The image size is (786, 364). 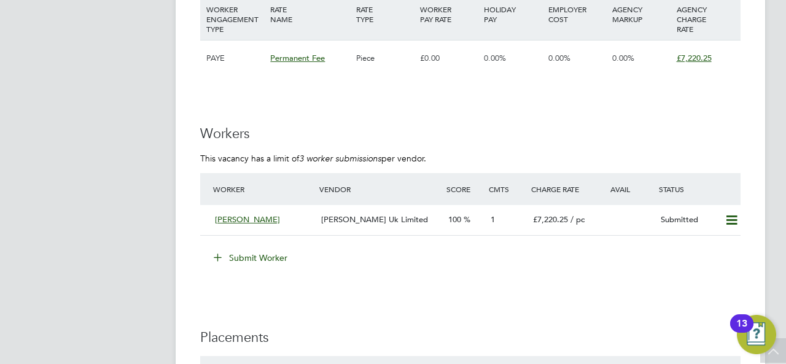 I want to click on button: Open Resource Center, 13 new notifications, so click(x=756, y=335).